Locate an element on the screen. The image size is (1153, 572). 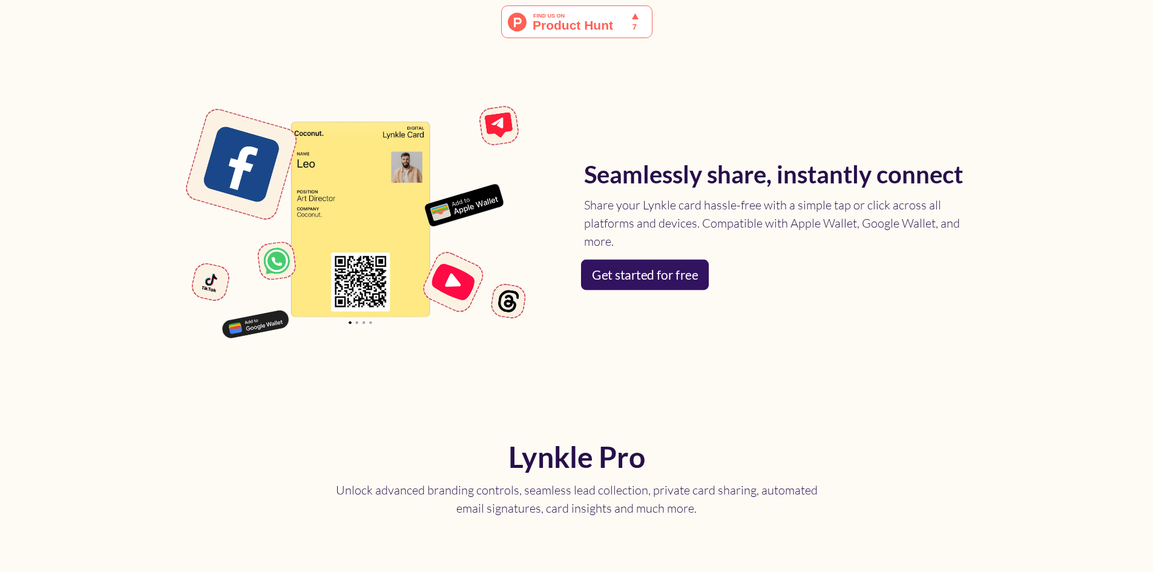
p: Unlock advanced branding controls, seamless lead collection, private card sharing, automated emai... is located at coordinates (577, 499).